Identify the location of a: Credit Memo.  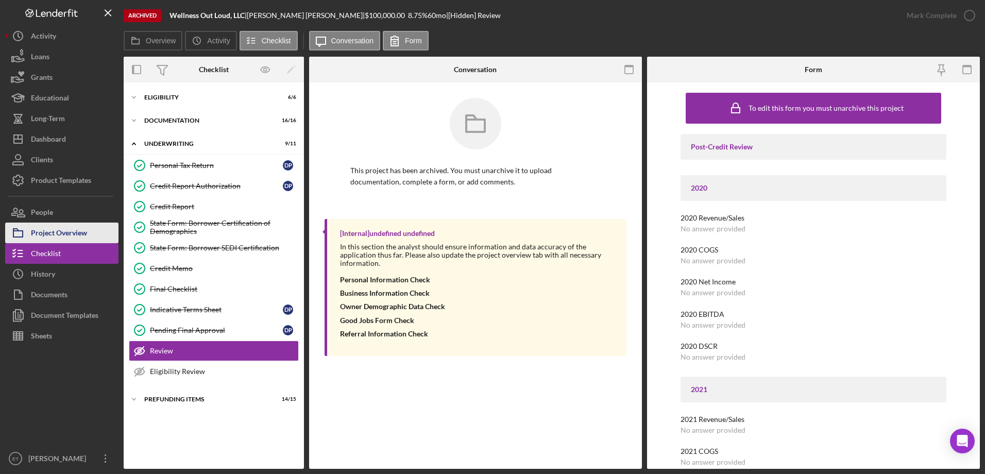
(214, 268).